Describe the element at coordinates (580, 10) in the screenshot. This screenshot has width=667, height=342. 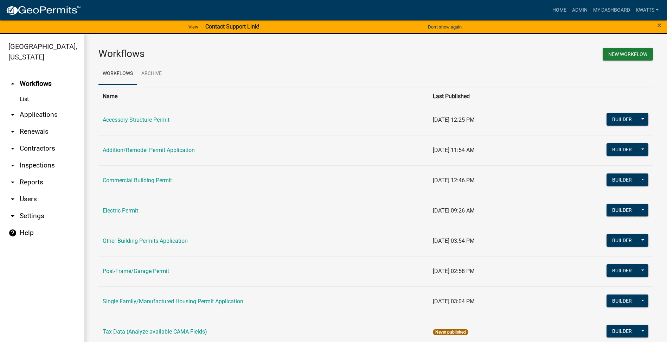
I see `a: Admin` at that location.